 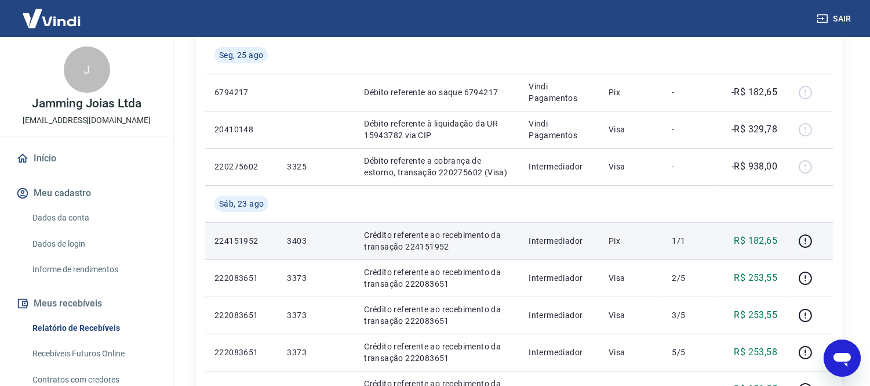 What do you see at coordinates (86, 103) in the screenshot?
I see `p: Jamming Joias Ltda` at bounding box center [86, 103].